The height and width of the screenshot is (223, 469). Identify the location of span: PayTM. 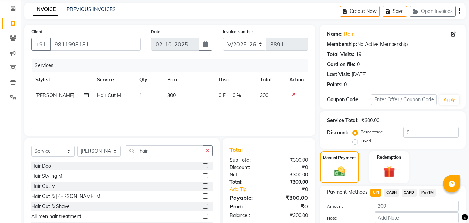
(428, 192).